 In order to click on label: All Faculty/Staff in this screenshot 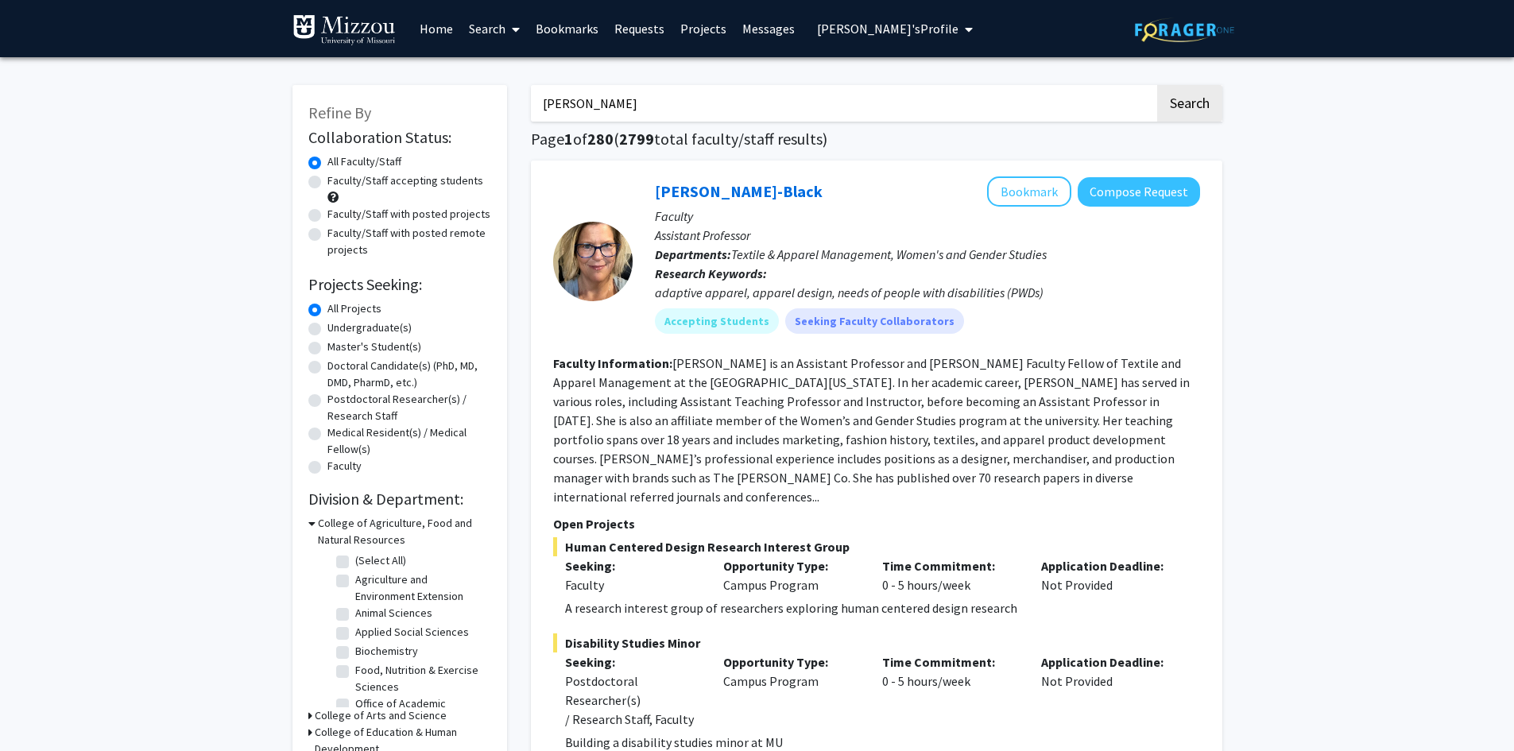, I will do `click(364, 161)`.